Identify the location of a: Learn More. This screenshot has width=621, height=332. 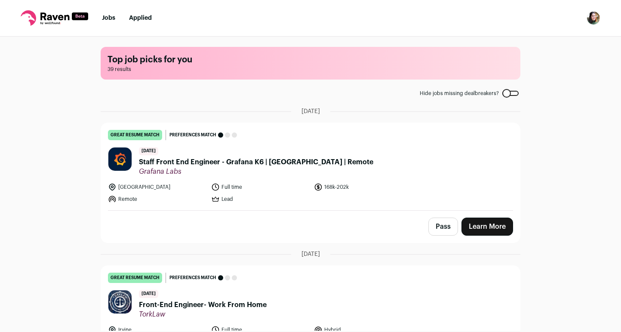
(487, 227).